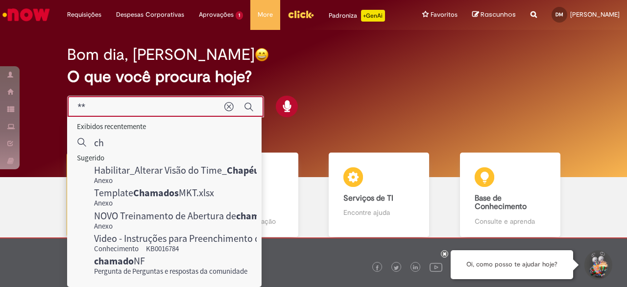 This screenshot has height=287, width=627. I want to click on img: logo_footer_twitter.png, so click(397, 268).